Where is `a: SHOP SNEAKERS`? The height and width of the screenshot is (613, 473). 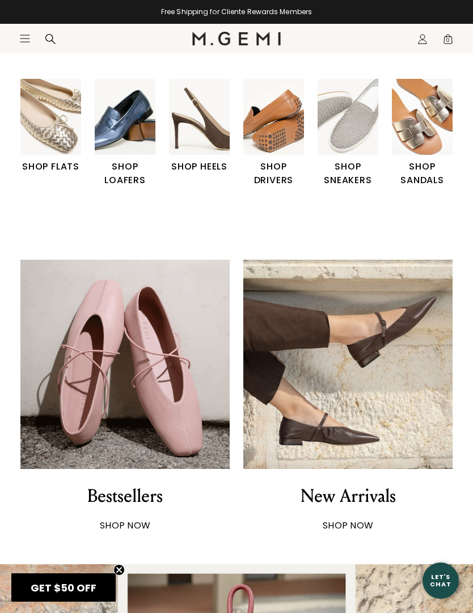
a: SHOP SNEAKERS is located at coordinates (348, 133).